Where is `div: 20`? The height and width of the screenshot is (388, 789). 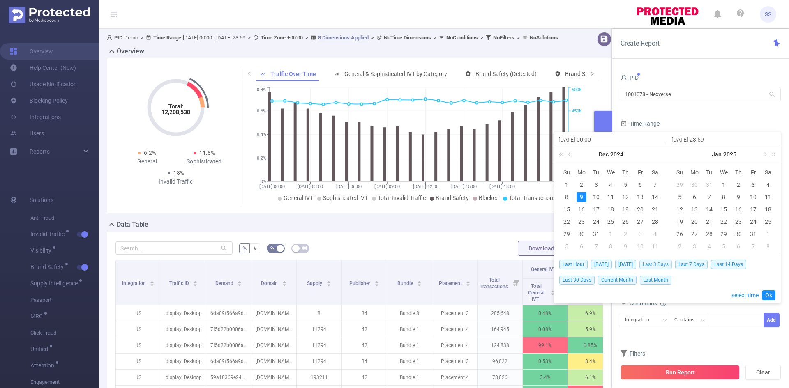 div: 20 is located at coordinates (695, 222).